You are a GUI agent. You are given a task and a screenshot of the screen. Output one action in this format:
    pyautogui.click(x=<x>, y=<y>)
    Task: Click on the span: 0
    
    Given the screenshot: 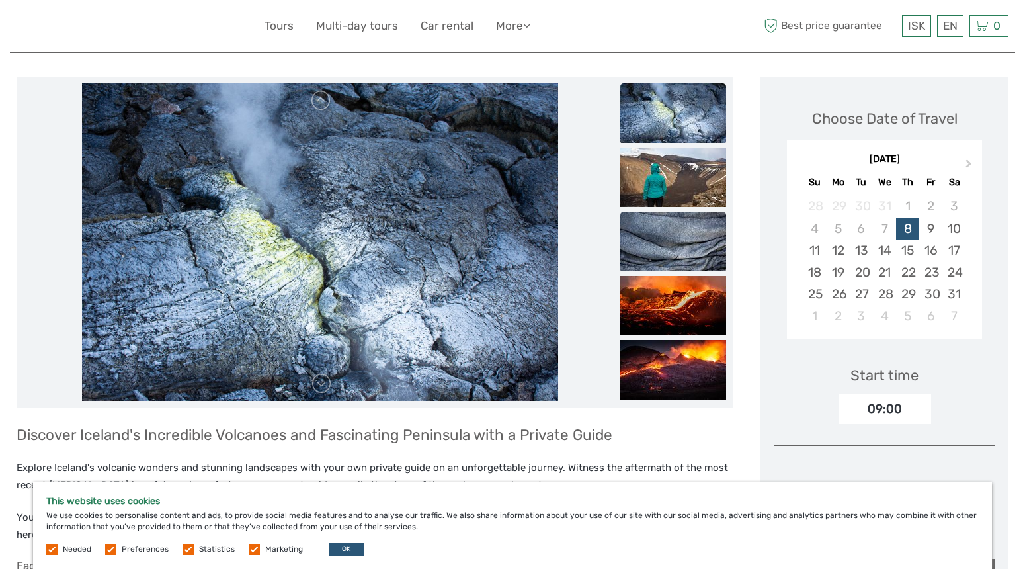 What is the action you would take?
    pyautogui.click(x=996, y=26)
    